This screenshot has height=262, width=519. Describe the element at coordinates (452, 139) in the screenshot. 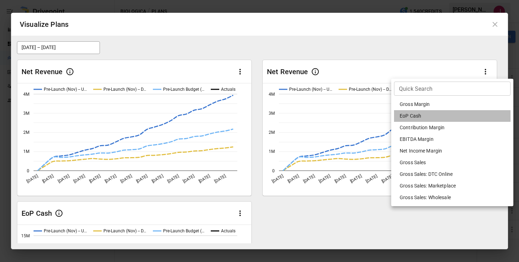

I see `li: EBITDA Margin` at that location.